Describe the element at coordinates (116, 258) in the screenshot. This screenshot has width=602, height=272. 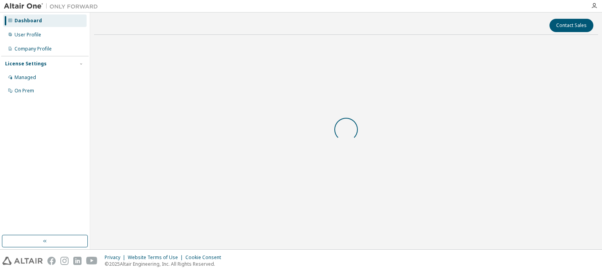
I see `div: Privacy` at that location.